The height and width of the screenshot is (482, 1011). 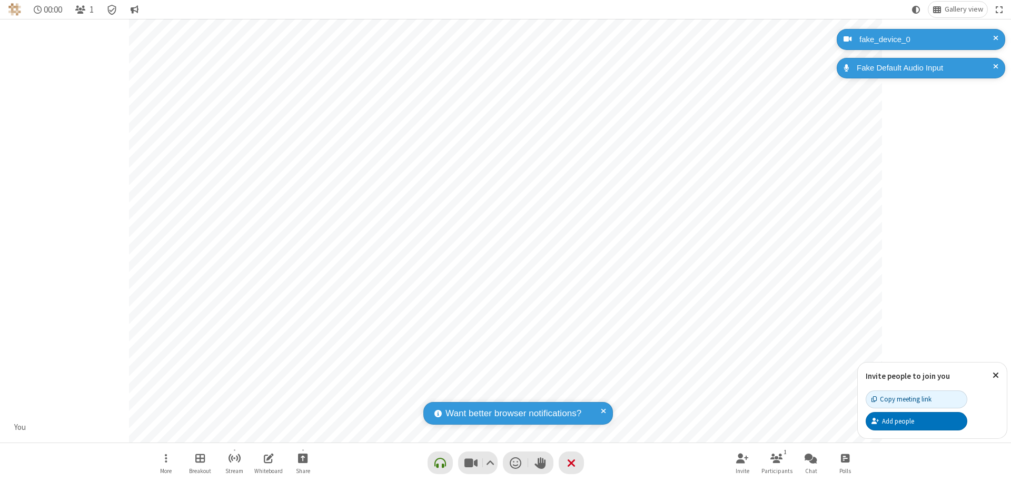 What do you see at coordinates (742, 471) in the screenshot?
I see `span: Invite` at bounding box center [742, 471].